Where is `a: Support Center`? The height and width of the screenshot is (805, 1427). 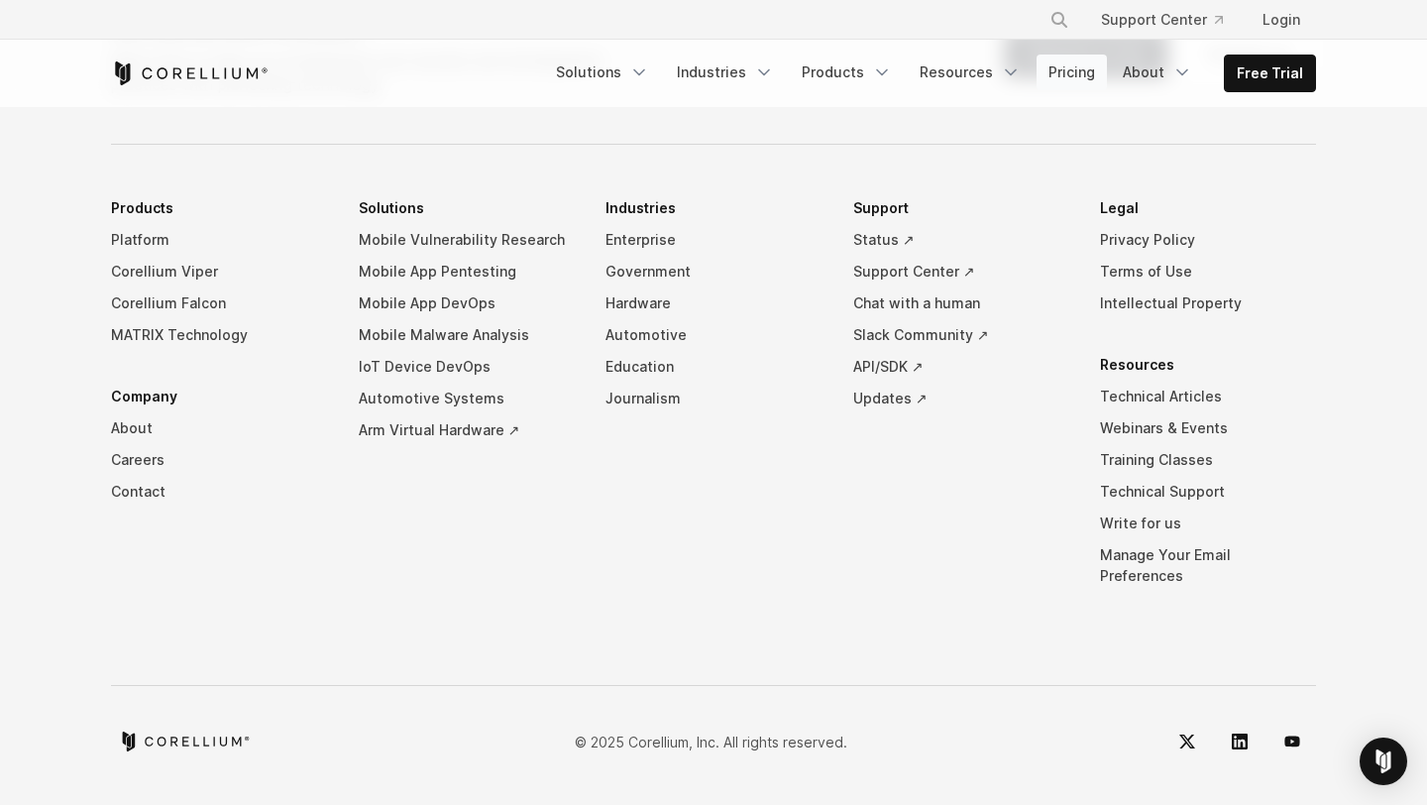
a: Support Center is located at coordinates (1162, 20).